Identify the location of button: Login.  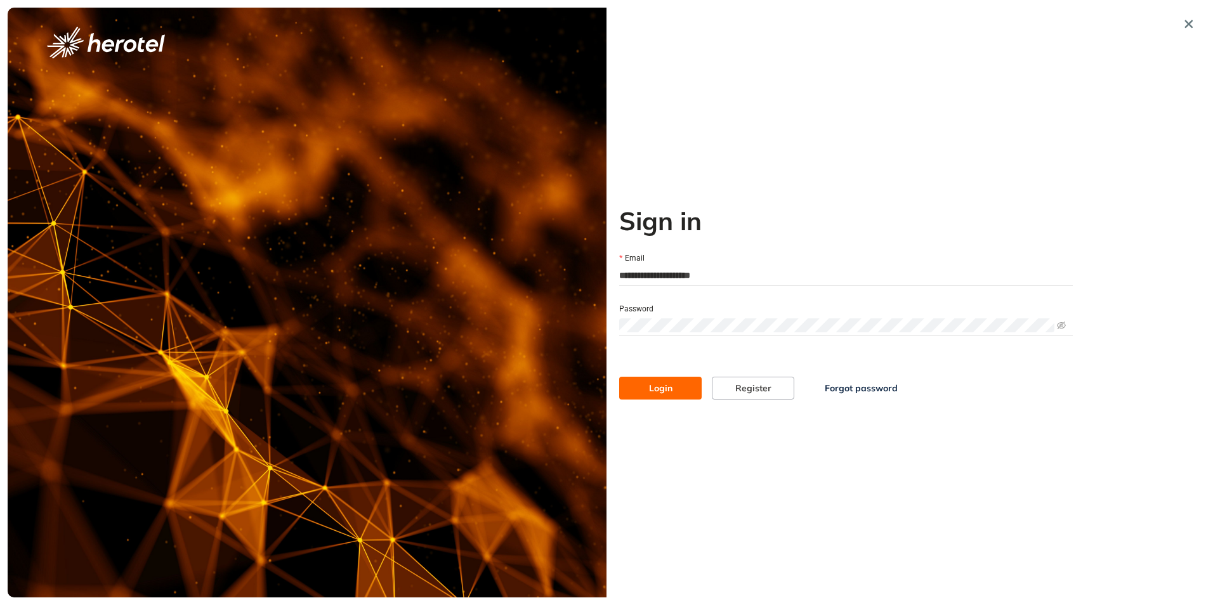
(660, 388).